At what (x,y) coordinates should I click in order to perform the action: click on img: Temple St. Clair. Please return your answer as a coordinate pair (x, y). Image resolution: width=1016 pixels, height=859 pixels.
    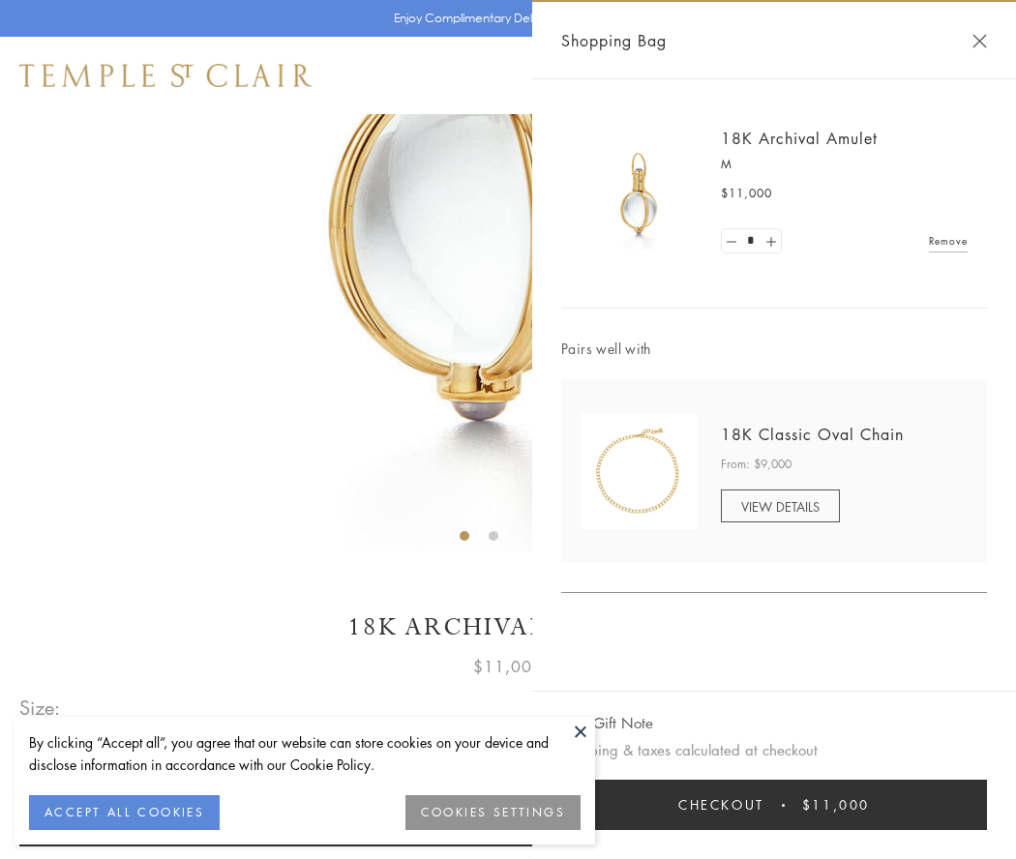
    Looking at the image, I should click on (165, 75).